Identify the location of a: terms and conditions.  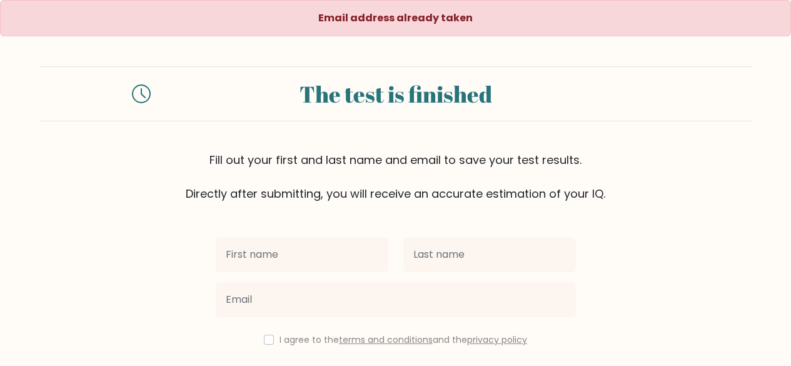
(386, 340).